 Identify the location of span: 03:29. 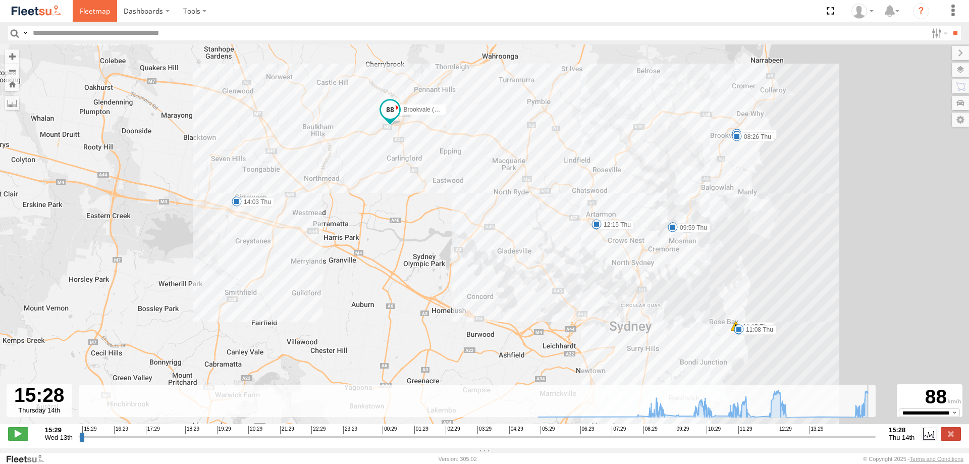
(484, 430).